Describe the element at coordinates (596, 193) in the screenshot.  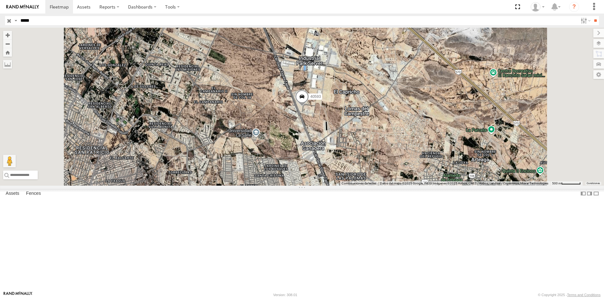
I see `label: Hide Summary Table` at that location.